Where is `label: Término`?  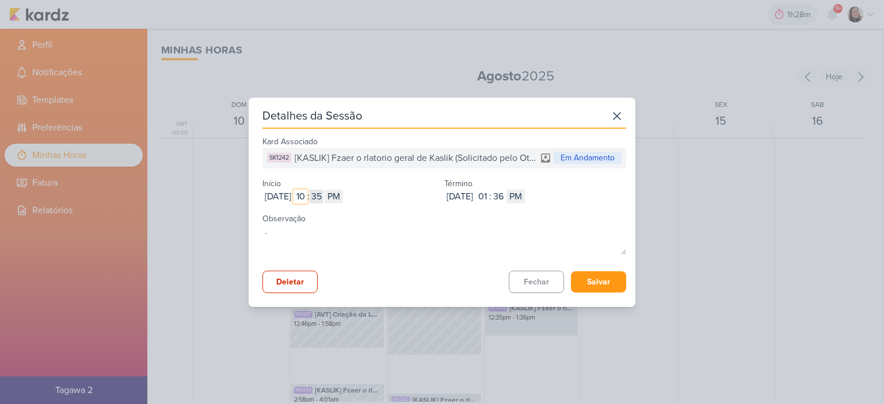
label: Término is located at coordinates (458, 184).